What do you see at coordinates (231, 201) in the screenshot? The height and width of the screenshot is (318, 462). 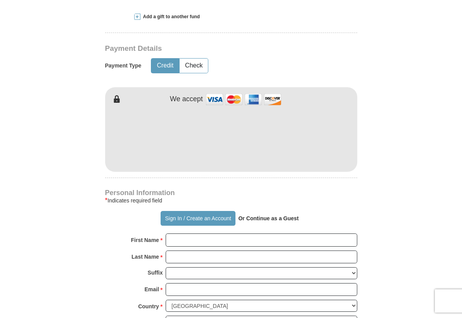 I see `div: Indicates required field` at bounding box center [231, 201].